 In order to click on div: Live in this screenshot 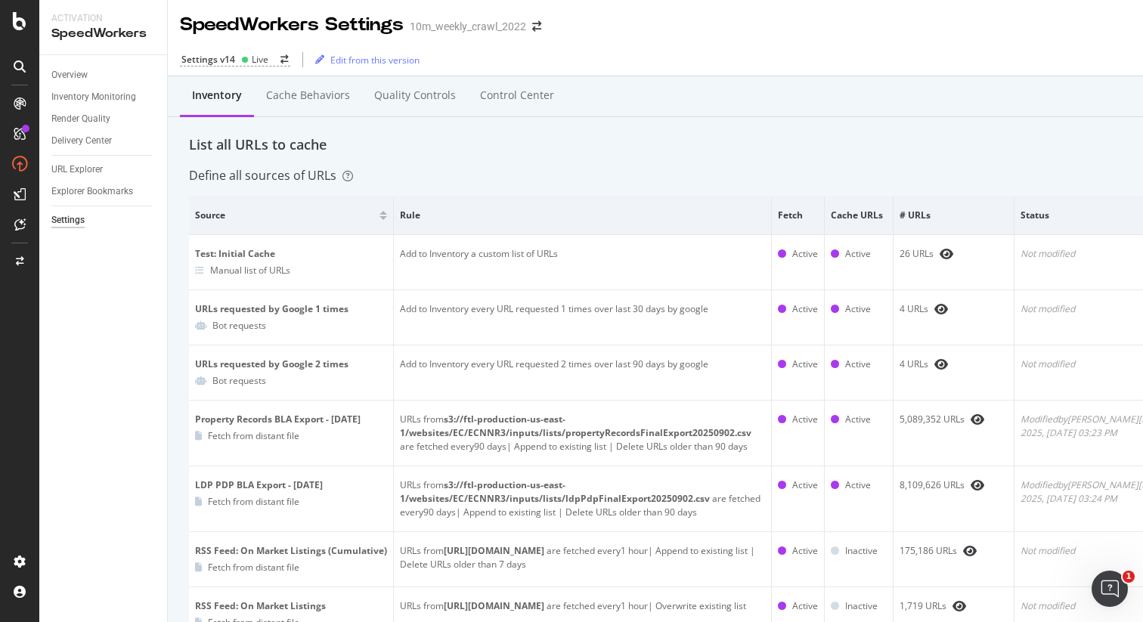, I will do `click(260, 59)`.